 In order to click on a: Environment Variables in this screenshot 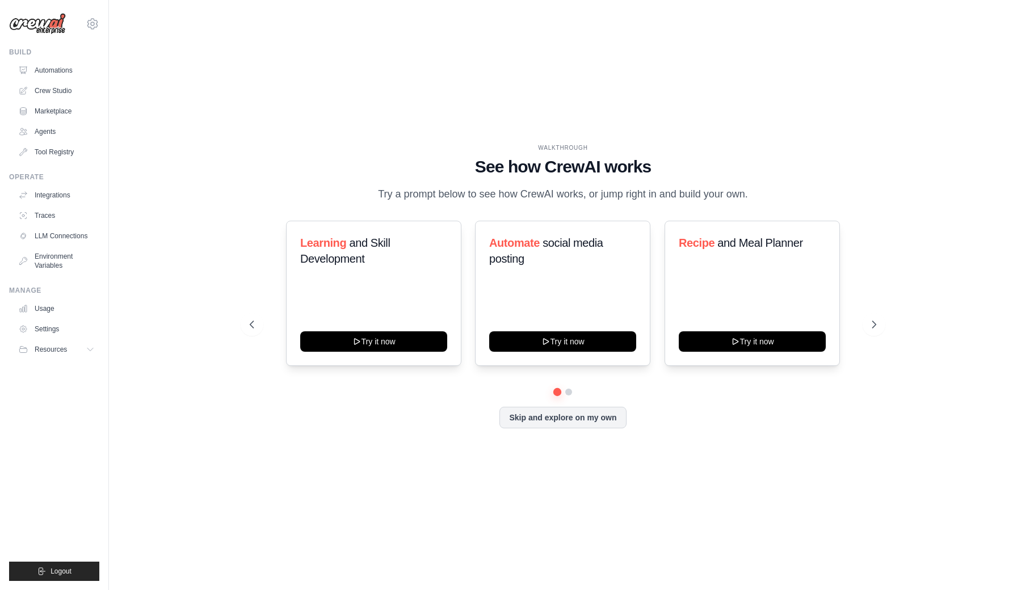, I will do `click(56, 261)`.